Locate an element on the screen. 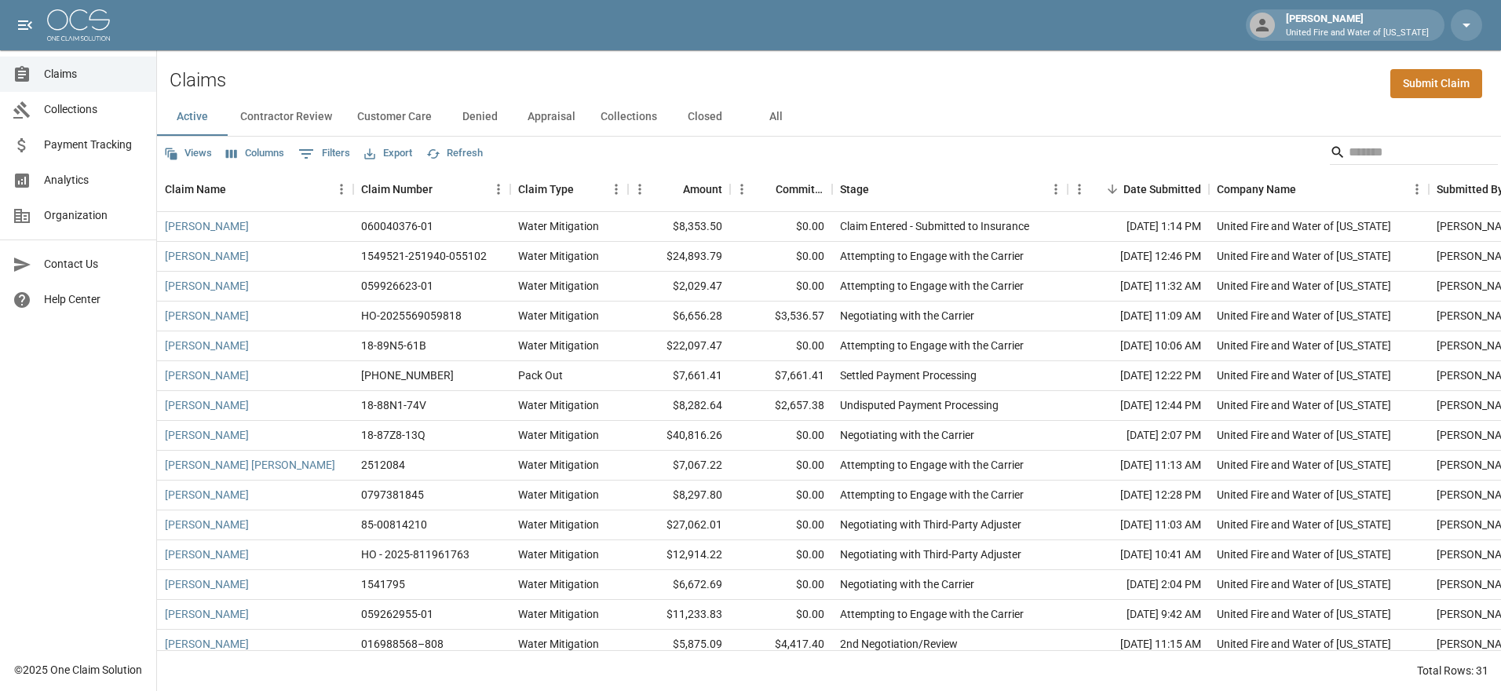 This screenshot has width=1501, height=691. div: $27,062.01 is located at coordinates (679, 525).